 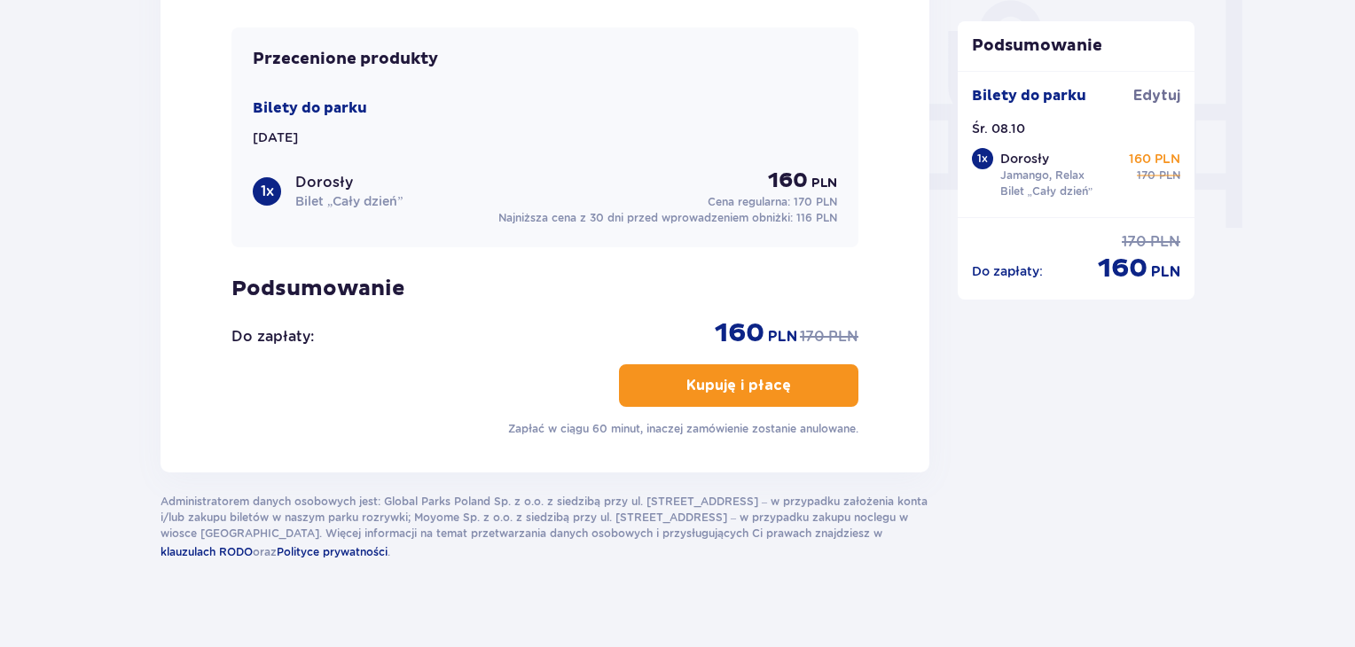 What do you see at coordinates (816, 217) in the screenshot?
I see `span: 116 PLN` at bounding box center [816, 217].